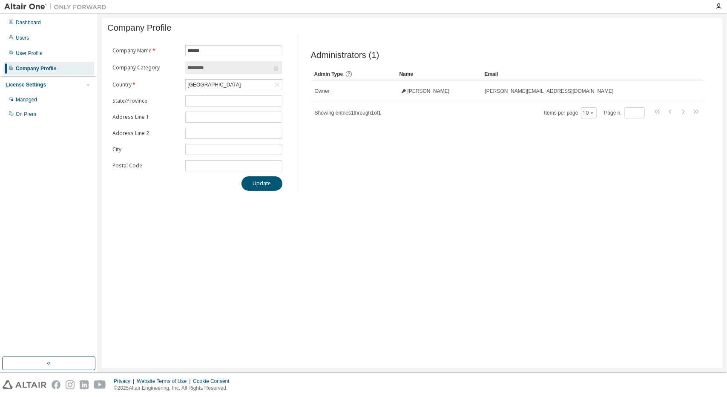  What do you see at coordinates (70, 384) in the screenshot?
I see `img: instagram.svg` at bounding box center [70, 384].